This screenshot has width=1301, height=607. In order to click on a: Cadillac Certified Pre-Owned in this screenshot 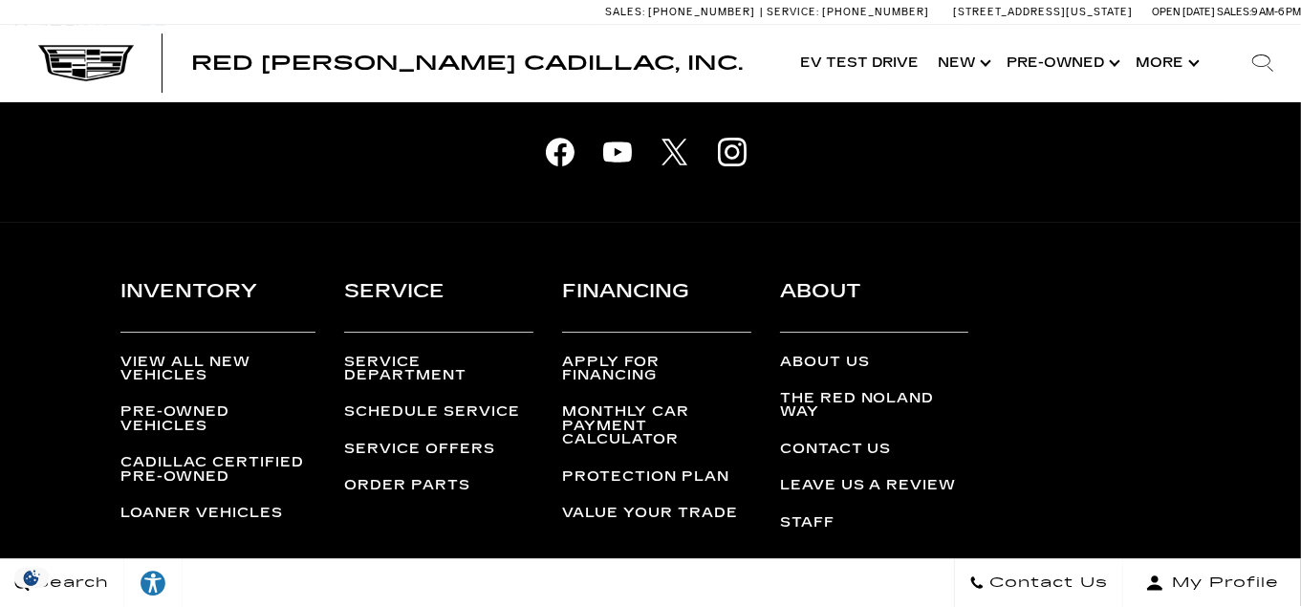, I will do `click(218, 469)`.